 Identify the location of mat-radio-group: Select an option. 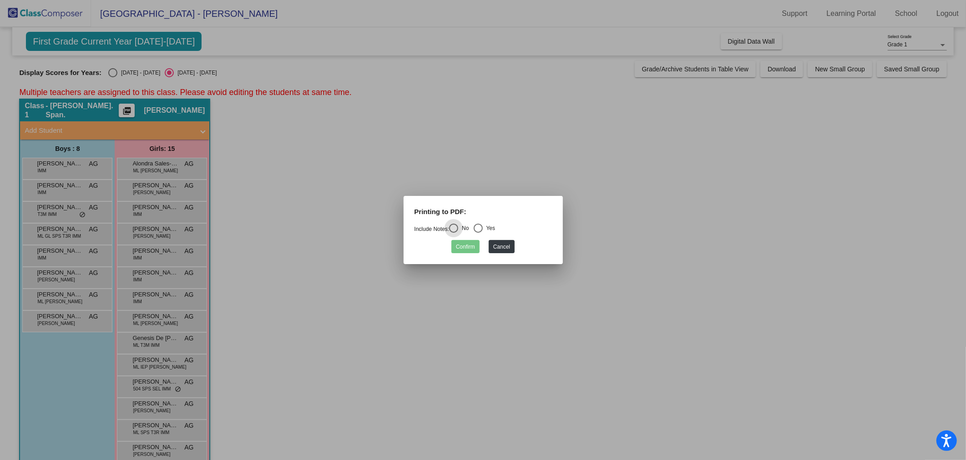
(455, 229).